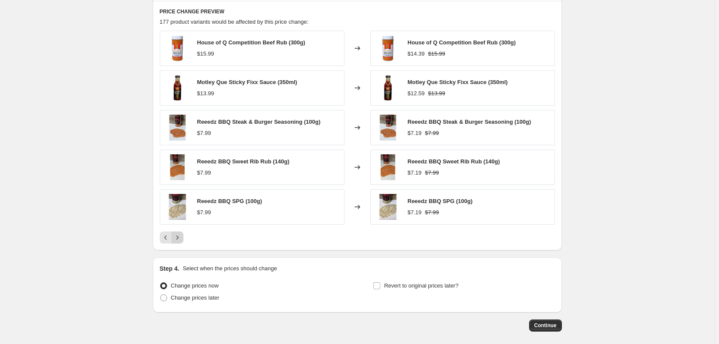 Image resolution: width=719 pixels, height=344 pixels. What do you see at coordinates (416, 54) in the screenshot?
I see `div: $14.39` at bounding box center [416, 54].